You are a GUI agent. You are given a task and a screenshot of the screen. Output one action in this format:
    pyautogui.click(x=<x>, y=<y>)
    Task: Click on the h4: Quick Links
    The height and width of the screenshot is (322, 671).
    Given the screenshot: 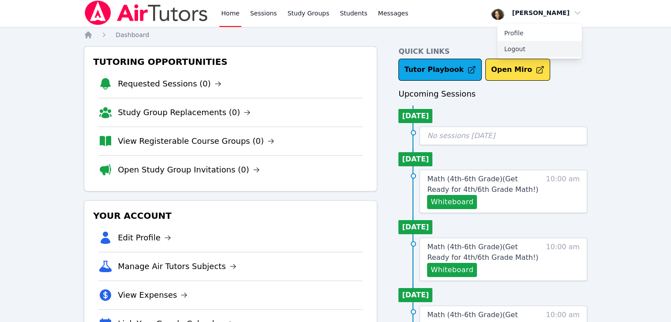 What is the action you would take?
    pyautogui.click(x=493, y=52)
    